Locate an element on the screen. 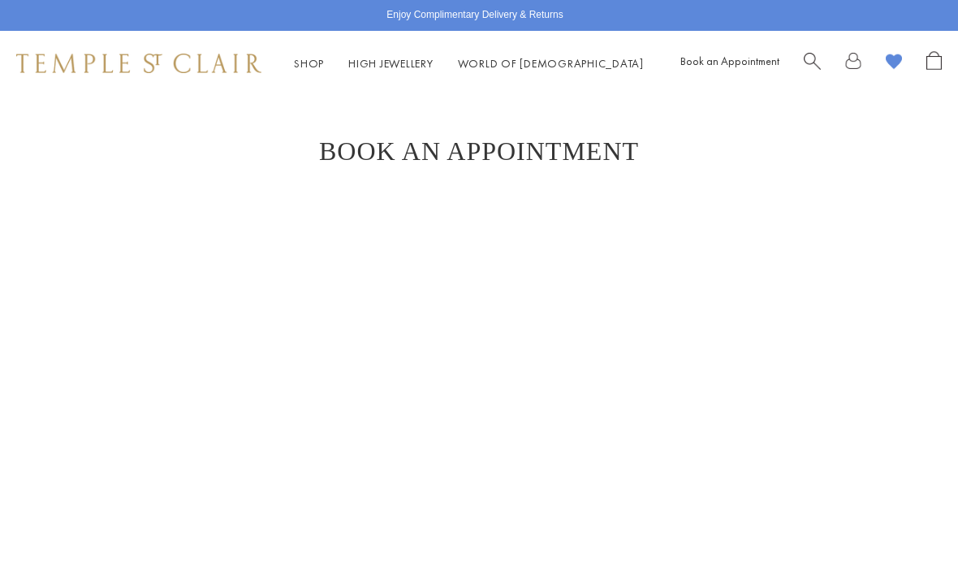  a: View Wishlist is located at coordinates (894, 63).